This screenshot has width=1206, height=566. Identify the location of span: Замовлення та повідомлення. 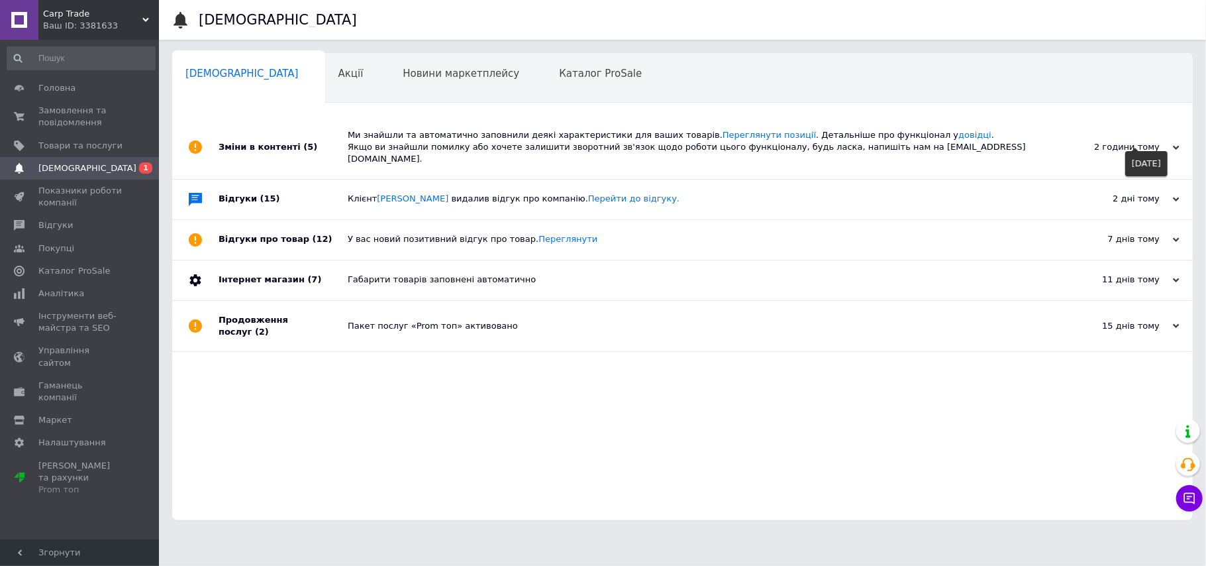
(80, 117).